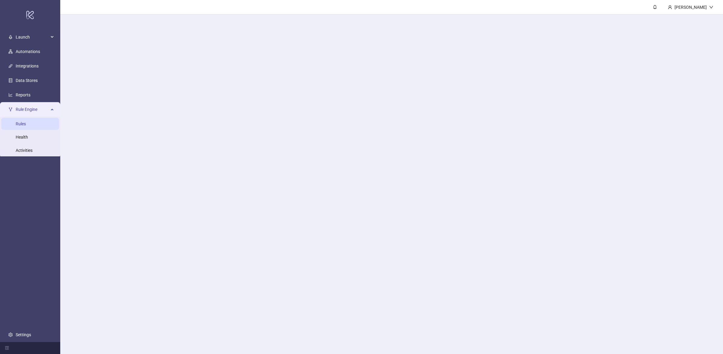  Describe the element at coordinates (26, 80) in the screenshot. I see `a: Data Stores` at that location.